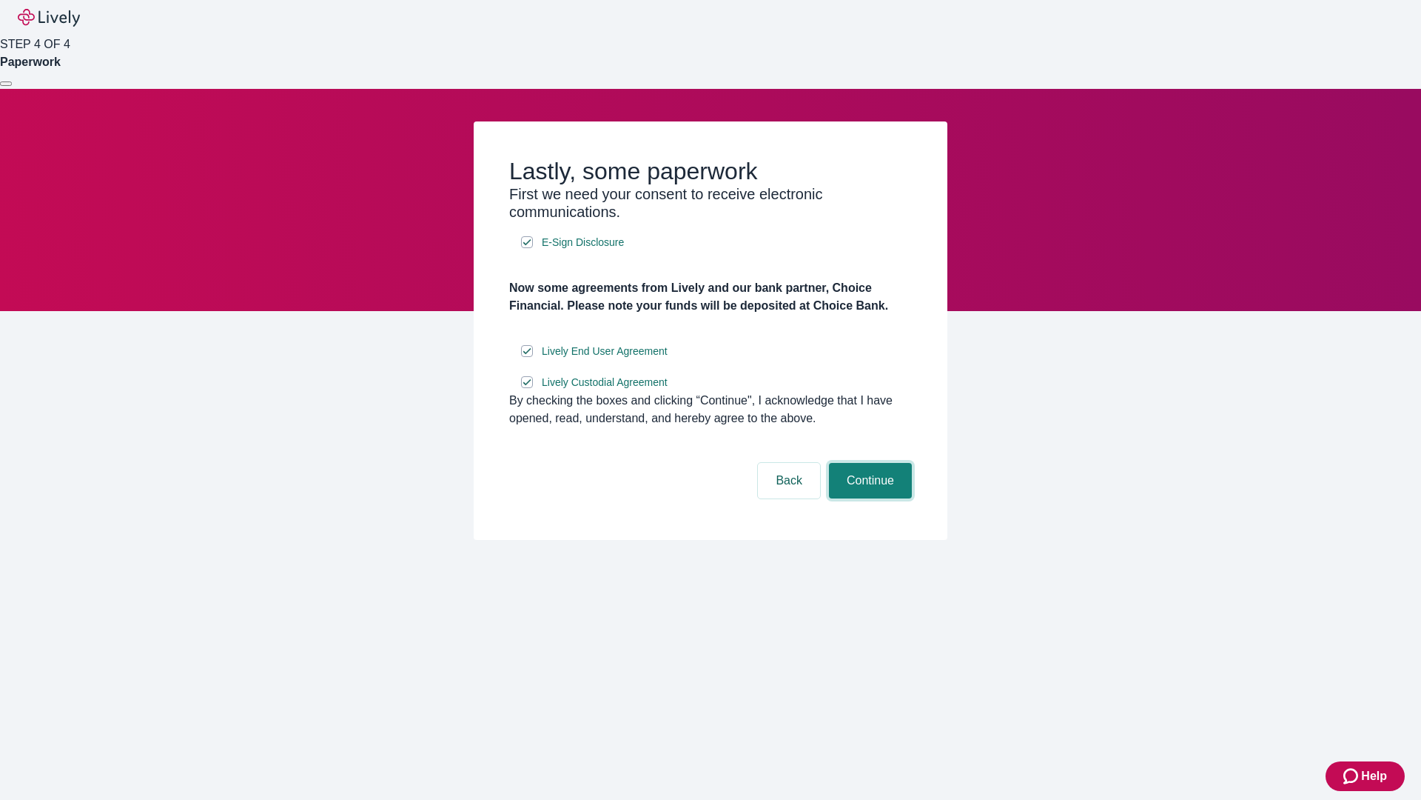 The height and width of the screenshot is (800, 1421). What do you see at coordinates (871, 480) in the screenshot?
I see `button: Continue` at bounding box center [871, 480].